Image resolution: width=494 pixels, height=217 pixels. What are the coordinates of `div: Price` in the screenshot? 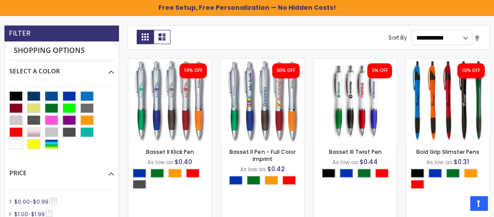 It's located at (62, 169).